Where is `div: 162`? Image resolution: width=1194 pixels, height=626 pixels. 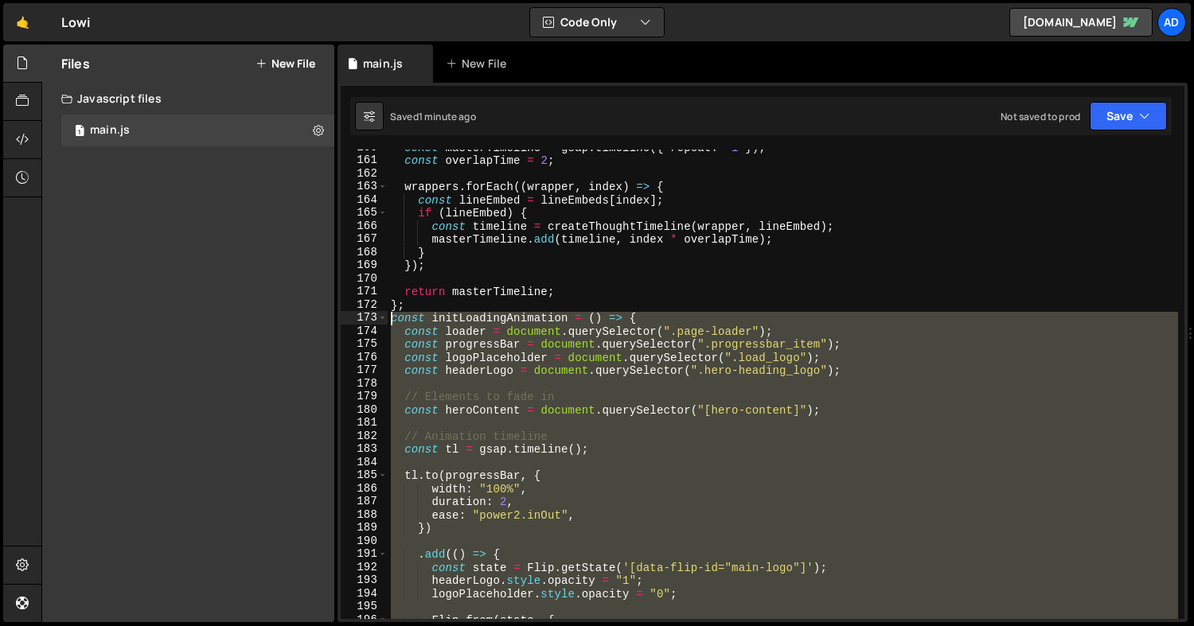 div: 162 is located at coordinates (364, 173).